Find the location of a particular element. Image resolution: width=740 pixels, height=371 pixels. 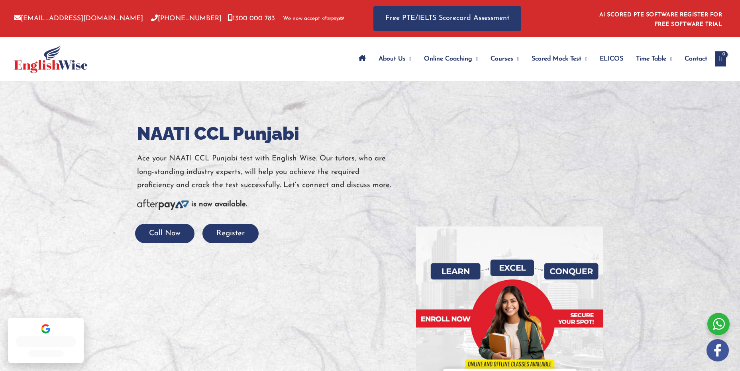

nav: Site Navigation: Main Menu is located at coordinates (530, 59).